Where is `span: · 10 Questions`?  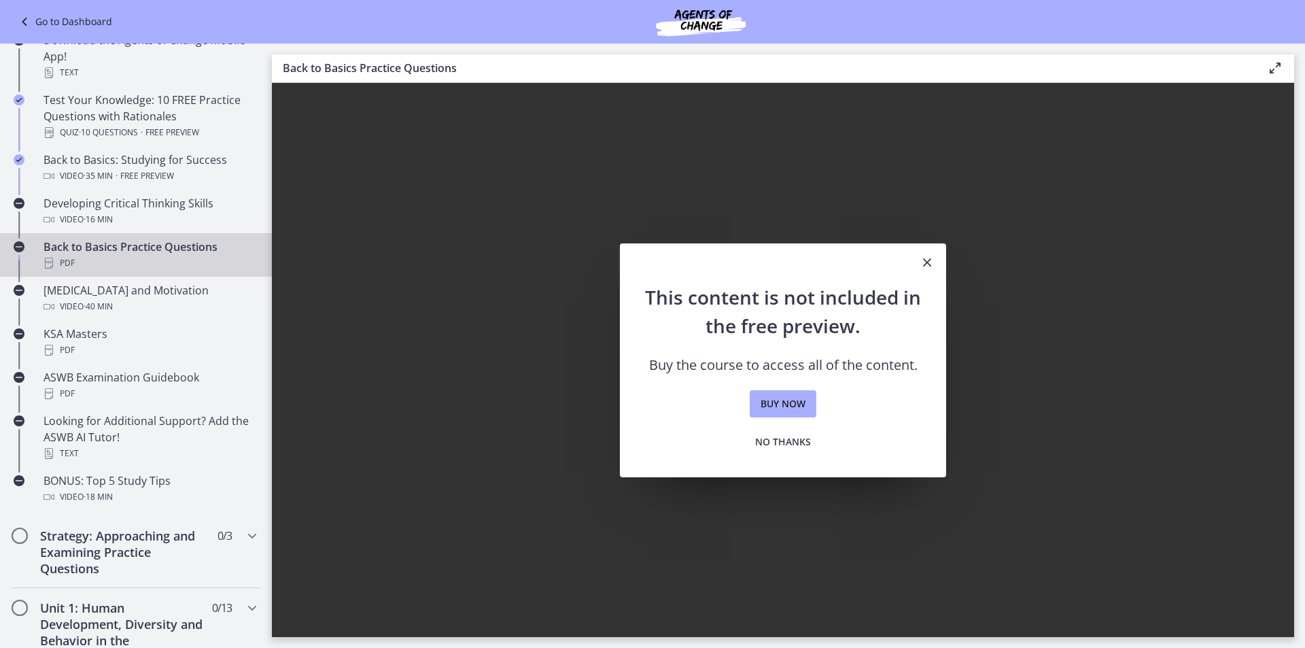
span: · 10 Questions is located at coordinates (108, 133).